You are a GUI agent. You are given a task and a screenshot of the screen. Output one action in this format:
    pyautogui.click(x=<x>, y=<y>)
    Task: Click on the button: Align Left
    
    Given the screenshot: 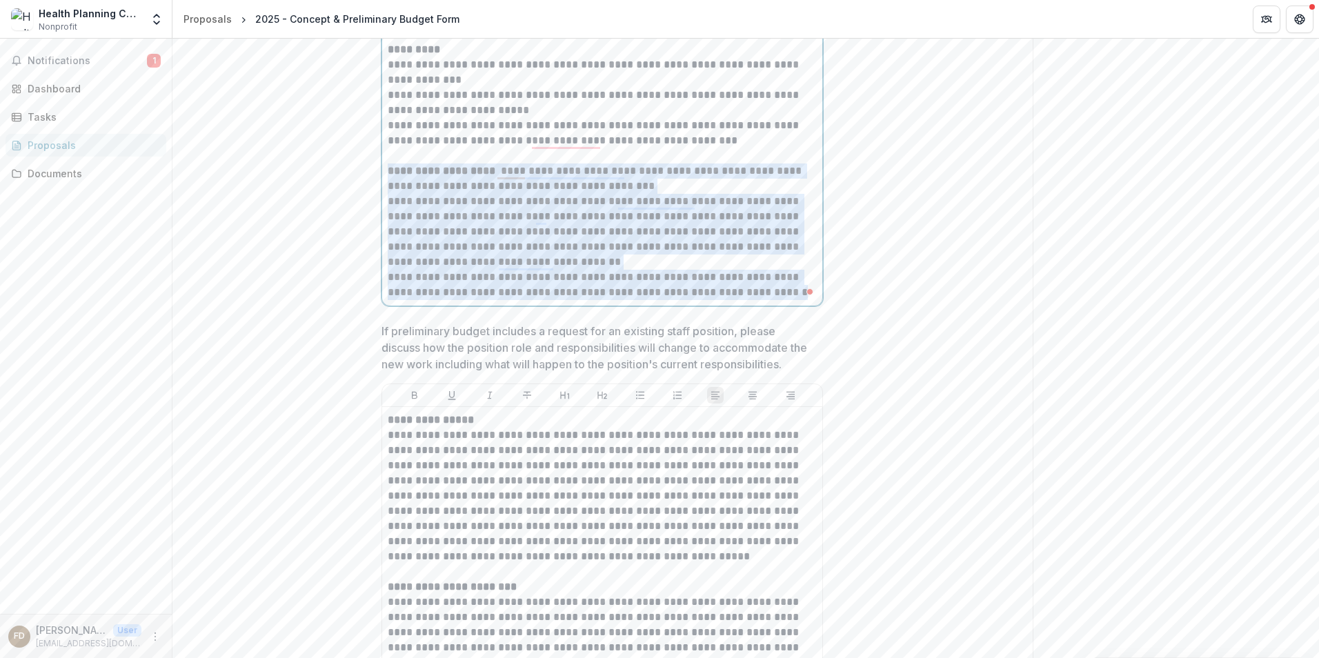 What is the action you would take?
    pyautogui.click(x=715, y=395)
    